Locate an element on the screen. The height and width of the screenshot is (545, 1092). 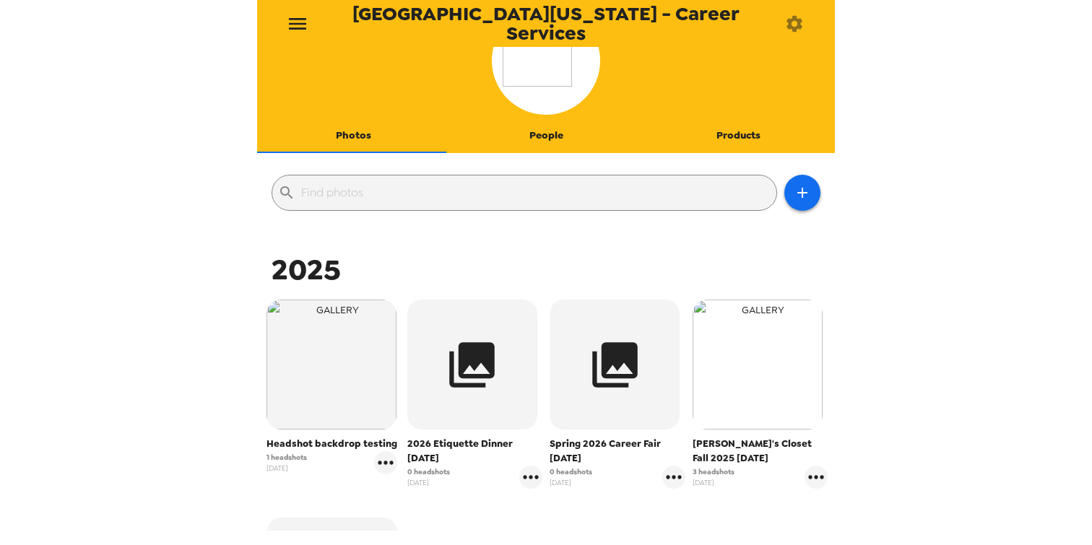
span: 1 headshots is located at coordinates (287, 457).